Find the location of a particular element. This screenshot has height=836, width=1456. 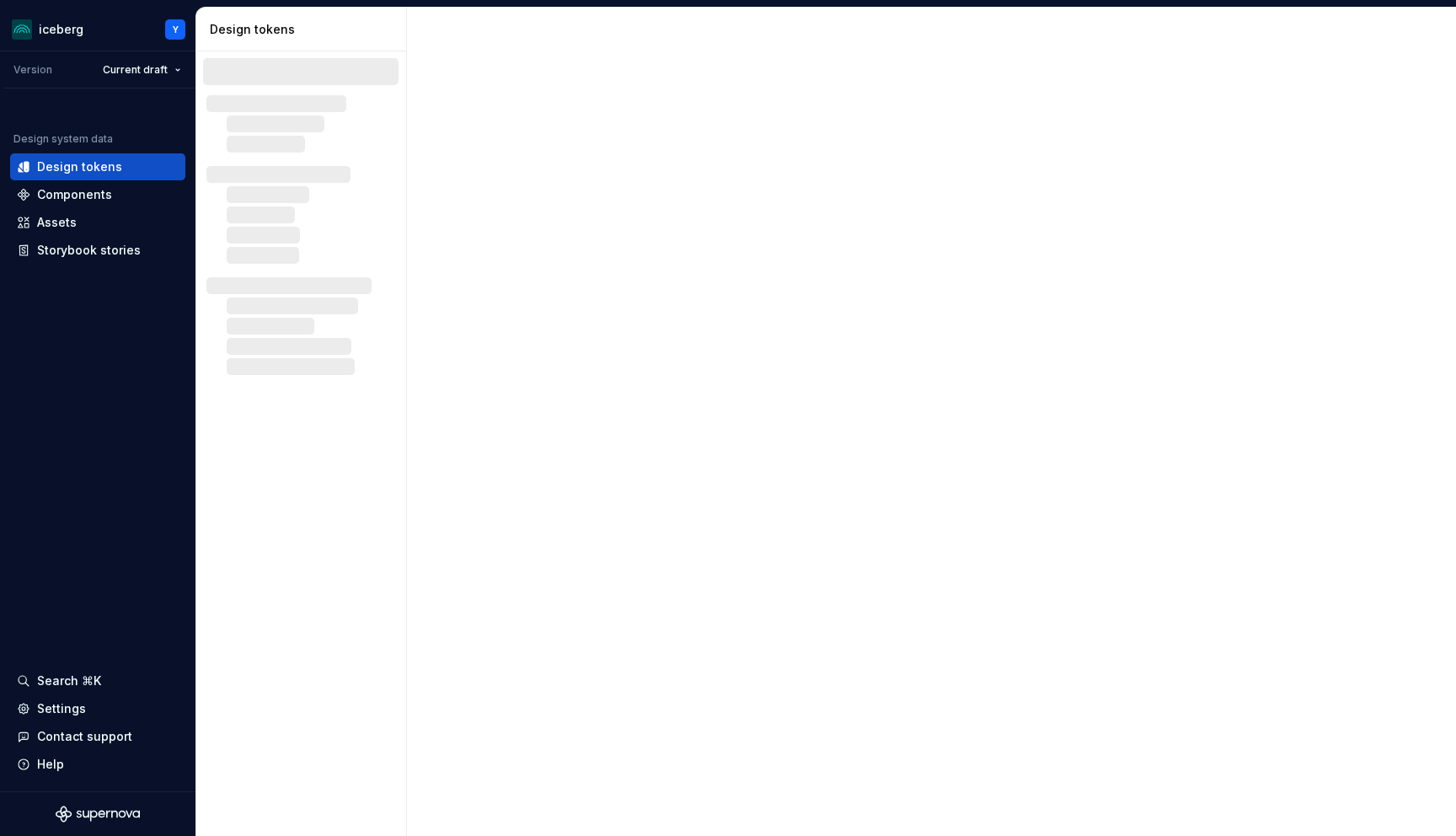

button: Search ⌘K is located at coordinates (97, 682).